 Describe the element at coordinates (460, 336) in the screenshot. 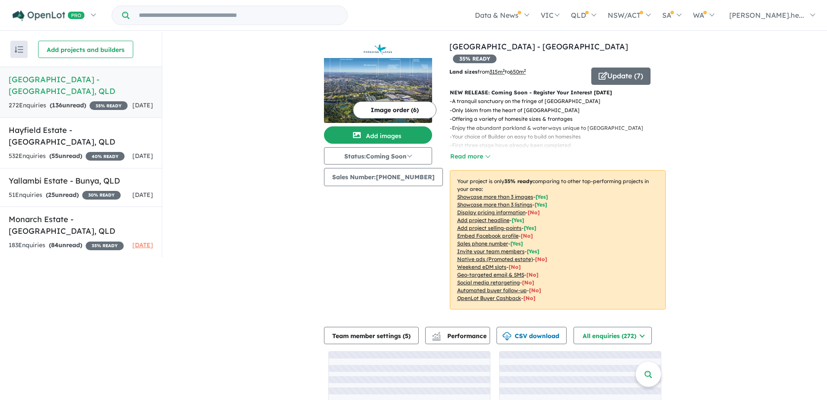

I see `span: Performance` at that location.